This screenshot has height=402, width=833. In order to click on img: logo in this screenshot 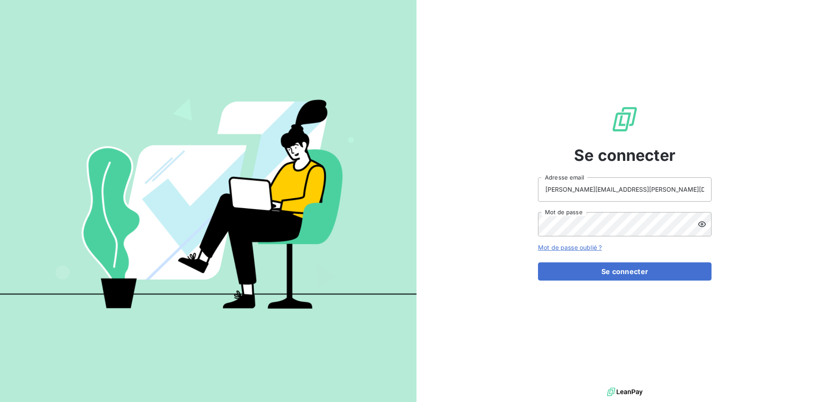, I will do `click(624, 392)`.